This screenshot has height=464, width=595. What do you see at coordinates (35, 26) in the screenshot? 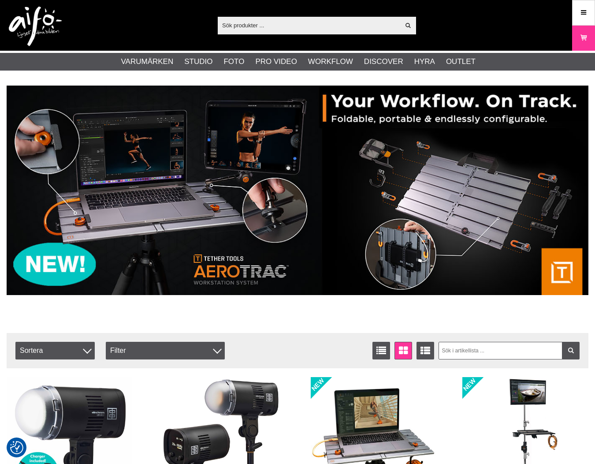
I see `img: logo.png` at bounding box center [35, 26].